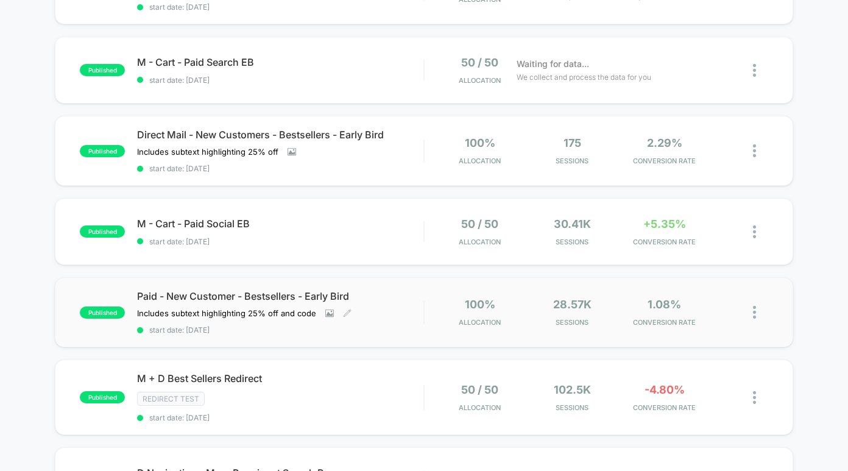 This screenshot has width=848, height=471. Describe the element at coordinates (572, 304) in the screenshot. I see `span: 28.57k` at that location.